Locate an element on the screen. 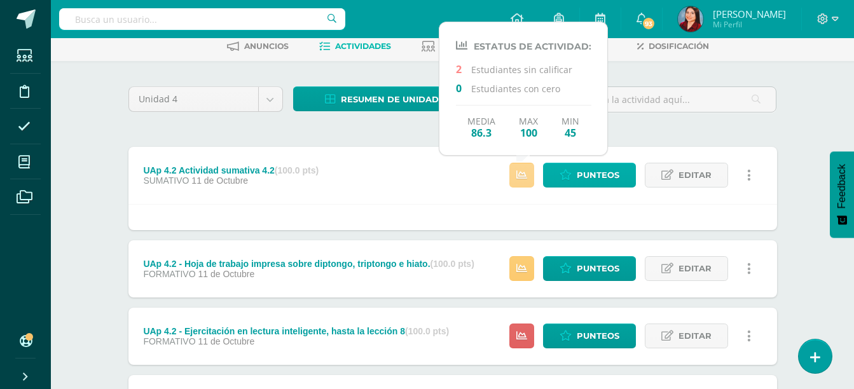  p: Estudiantes con cero is located at coordinates (524, 88).